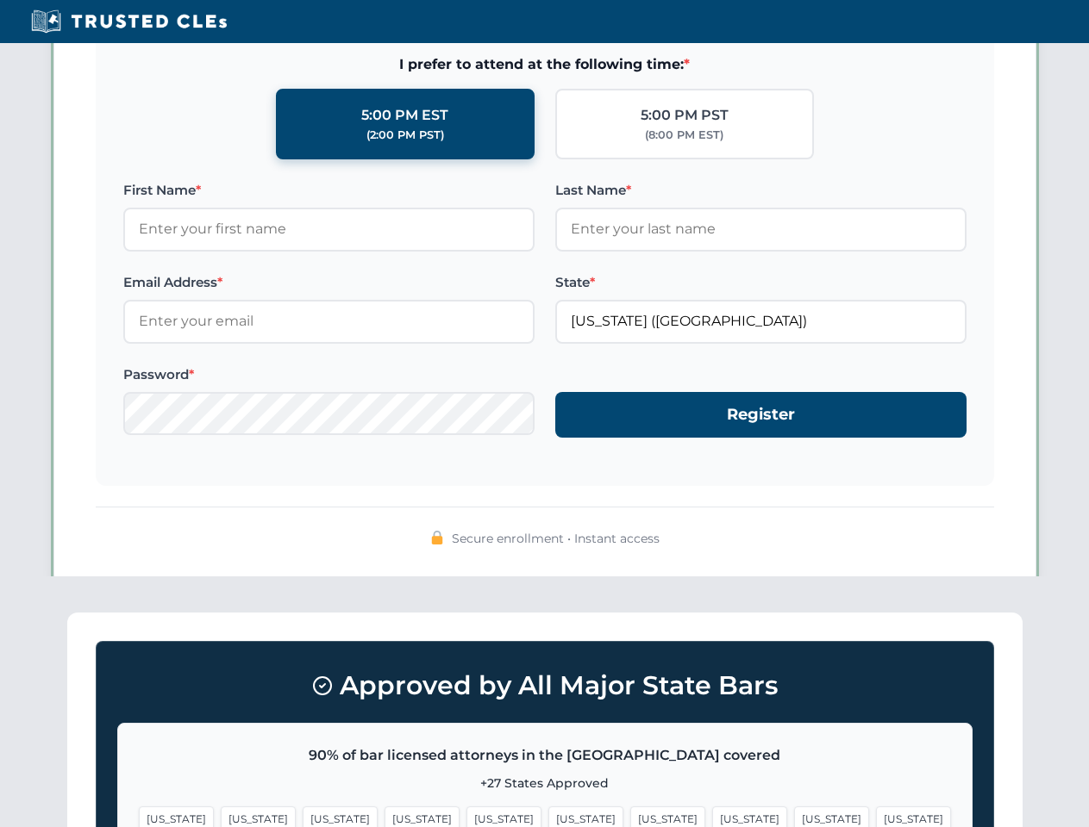 Image resolution: width=1089 pixels, height=827 pixels. Describe the element at coordinates (760, 229) in the screenshot. I see `input: Enter your last name` at that location.